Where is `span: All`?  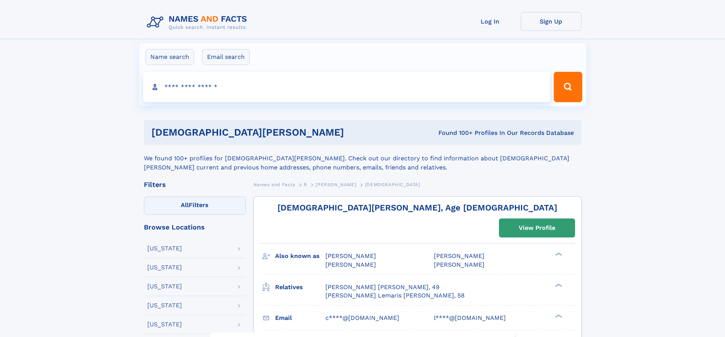 span: All is located at coordinates (185, 205).